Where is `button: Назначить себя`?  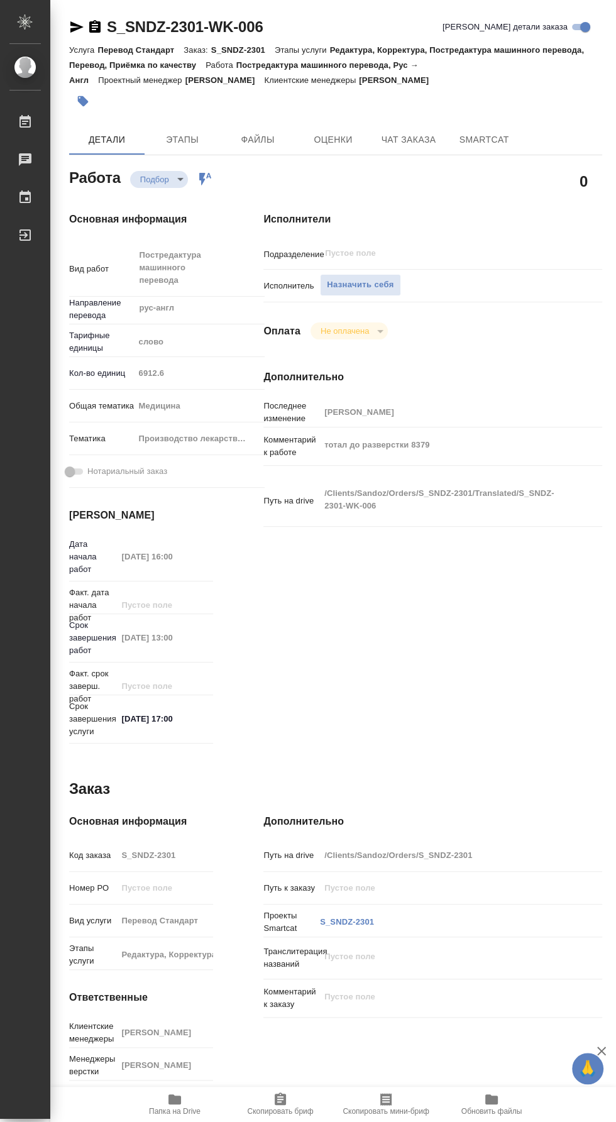
button: Назначить себя is located at coordinates (360, 285).